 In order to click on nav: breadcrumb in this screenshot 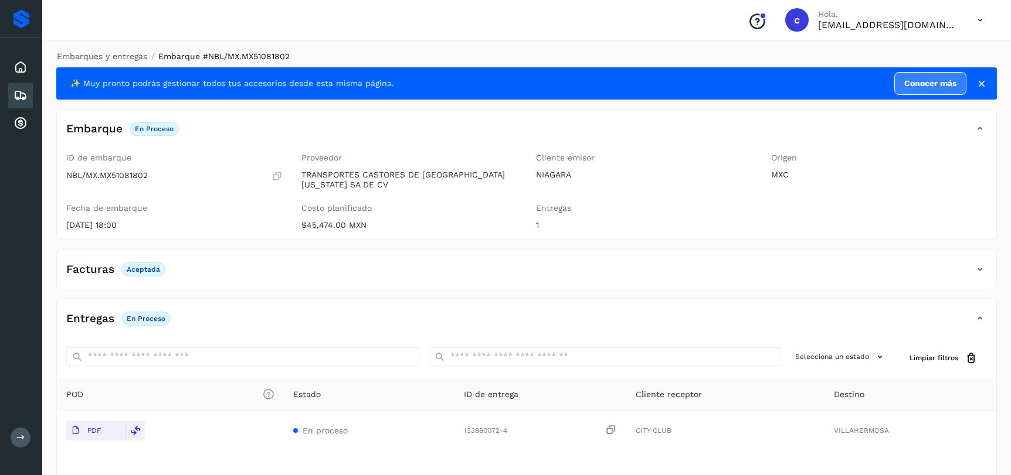, I will do `click(526, 56)`.